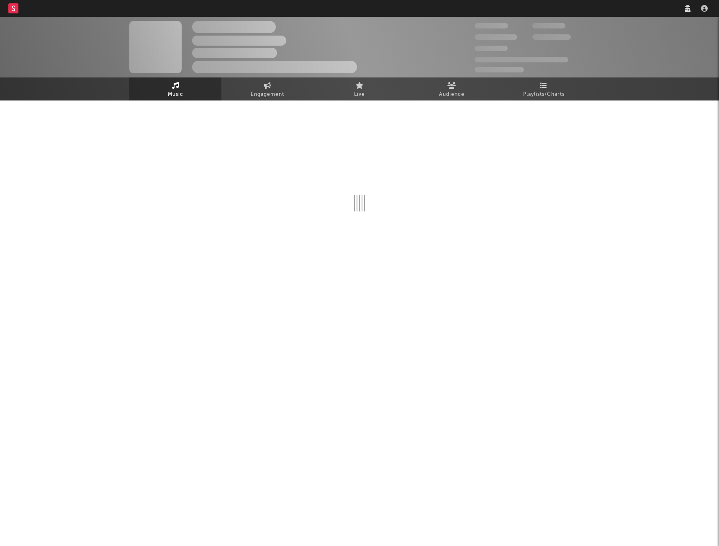 Image resolution: width=719 pixels, height=546 pixels. Describe the element at coordinates (359, 89) in the screenshot. I see `a: Live` at that location.